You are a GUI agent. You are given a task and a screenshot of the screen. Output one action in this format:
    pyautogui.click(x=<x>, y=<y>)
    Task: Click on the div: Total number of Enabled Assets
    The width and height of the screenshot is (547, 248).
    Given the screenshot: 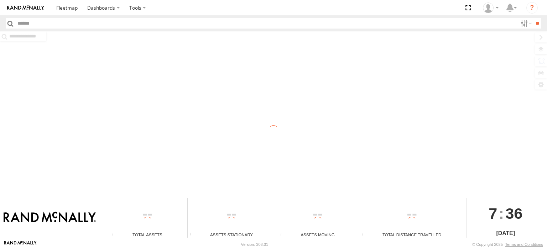 What is the action you would take?
    pyautogui.click(x=115, y=234)
    